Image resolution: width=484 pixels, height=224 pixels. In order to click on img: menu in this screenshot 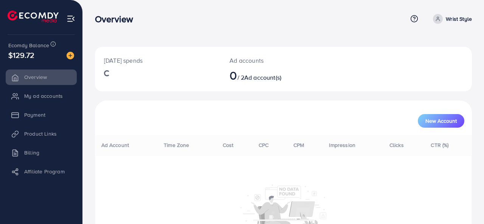, I will do `click(71, 19)`.